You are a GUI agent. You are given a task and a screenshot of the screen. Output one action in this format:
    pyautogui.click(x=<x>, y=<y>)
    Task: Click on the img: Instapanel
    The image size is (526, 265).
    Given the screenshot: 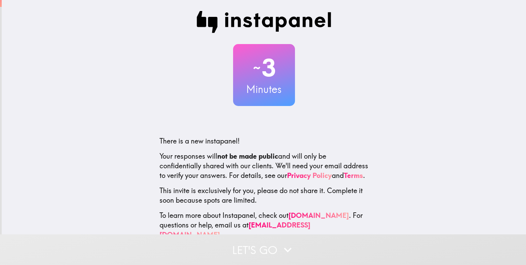 What is the action you would take?
    pyautogui.click(x=264, y=22)
    